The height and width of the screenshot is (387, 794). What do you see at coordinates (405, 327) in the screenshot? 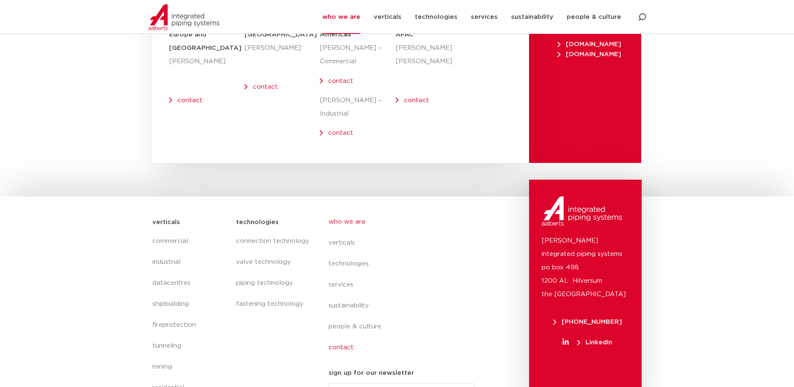
I see `a: people & culture` at bounding box center [405, 327].